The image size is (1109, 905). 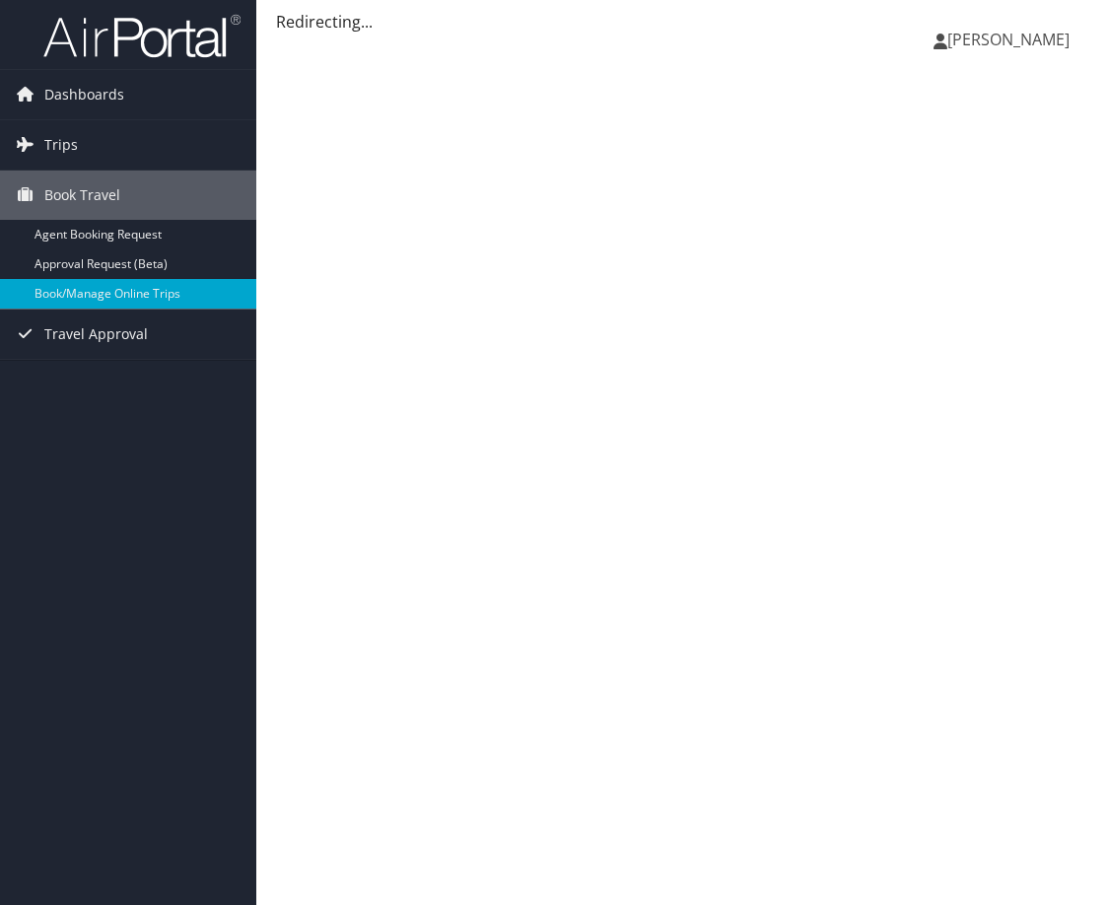 What do you see at coordinates (142, 35) in the screenshot?
I see `img: airportal-logo.png` at bounding box center [142, 35].